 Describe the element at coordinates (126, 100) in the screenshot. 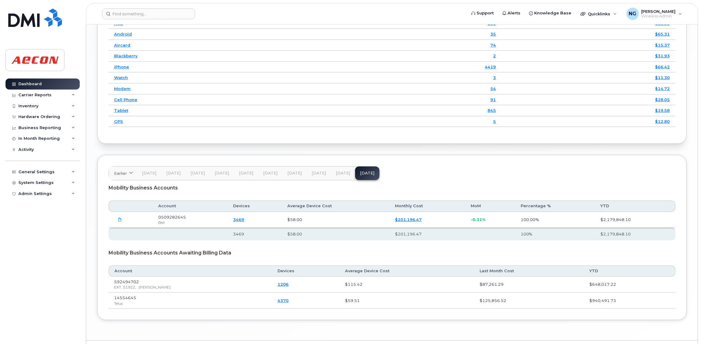

I see `a: Cell Phone` at that location.